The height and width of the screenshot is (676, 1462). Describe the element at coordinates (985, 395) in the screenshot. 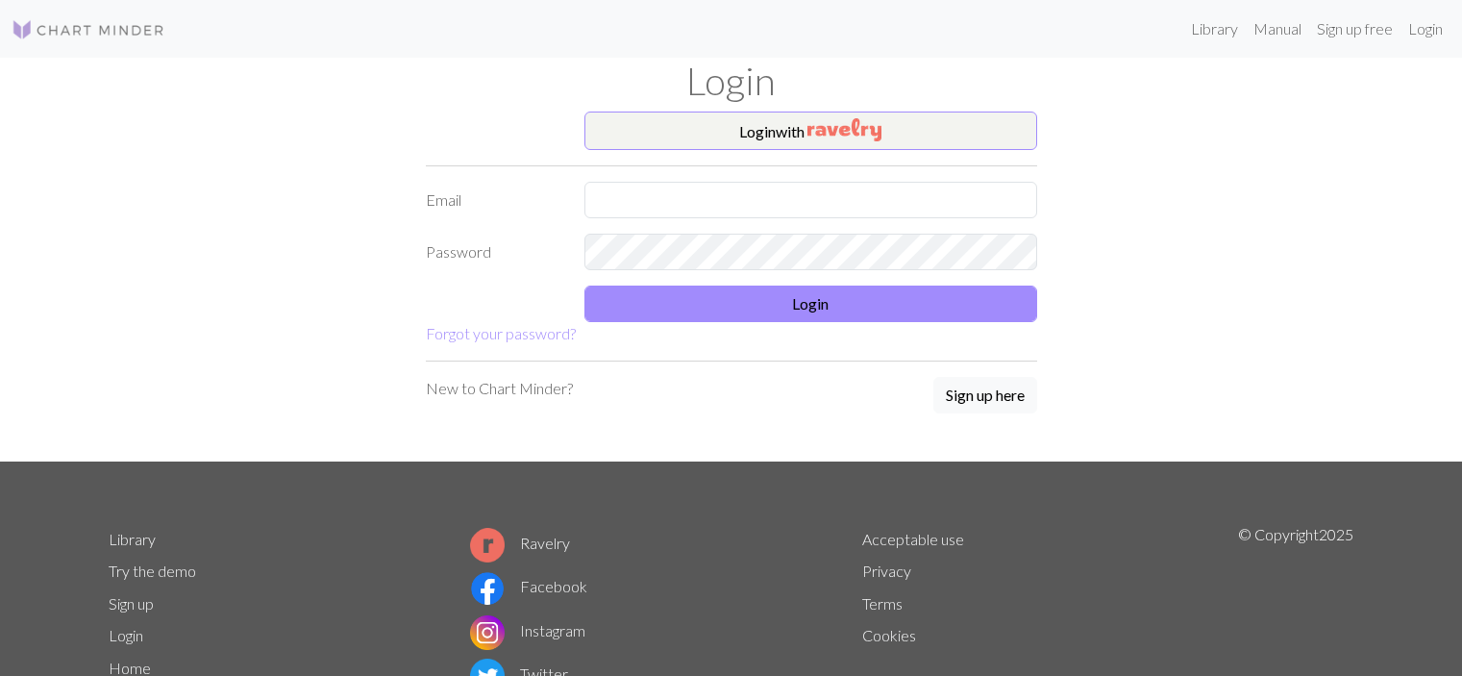

I see `button: Sign up here` at that location.